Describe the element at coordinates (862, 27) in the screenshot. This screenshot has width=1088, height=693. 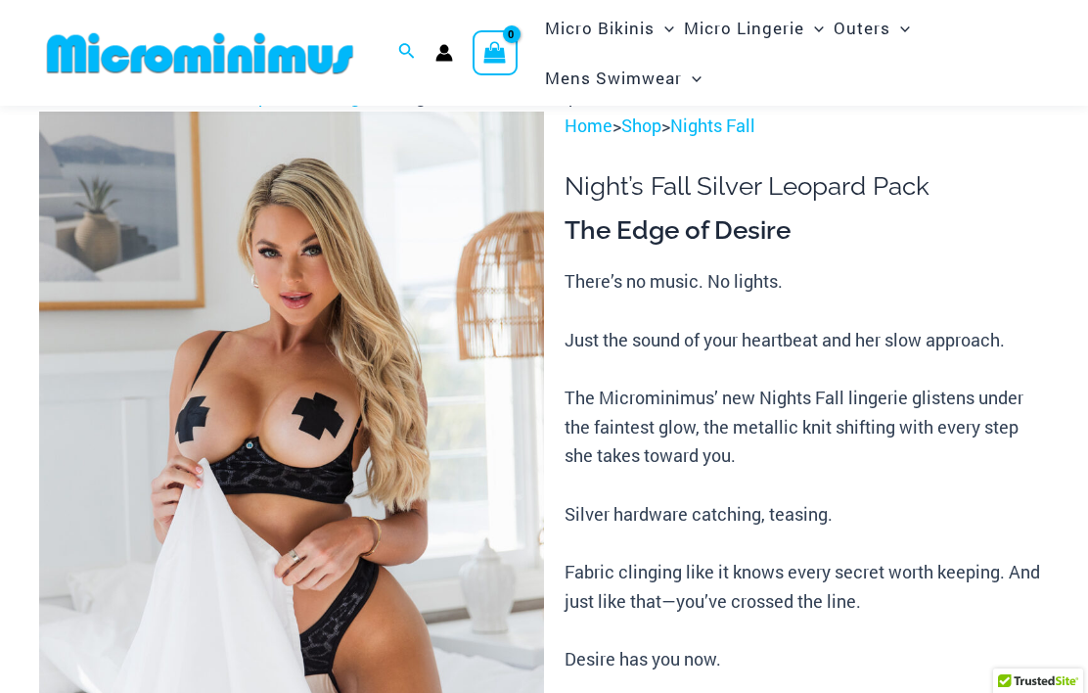
I see `span: Outers` at that location.